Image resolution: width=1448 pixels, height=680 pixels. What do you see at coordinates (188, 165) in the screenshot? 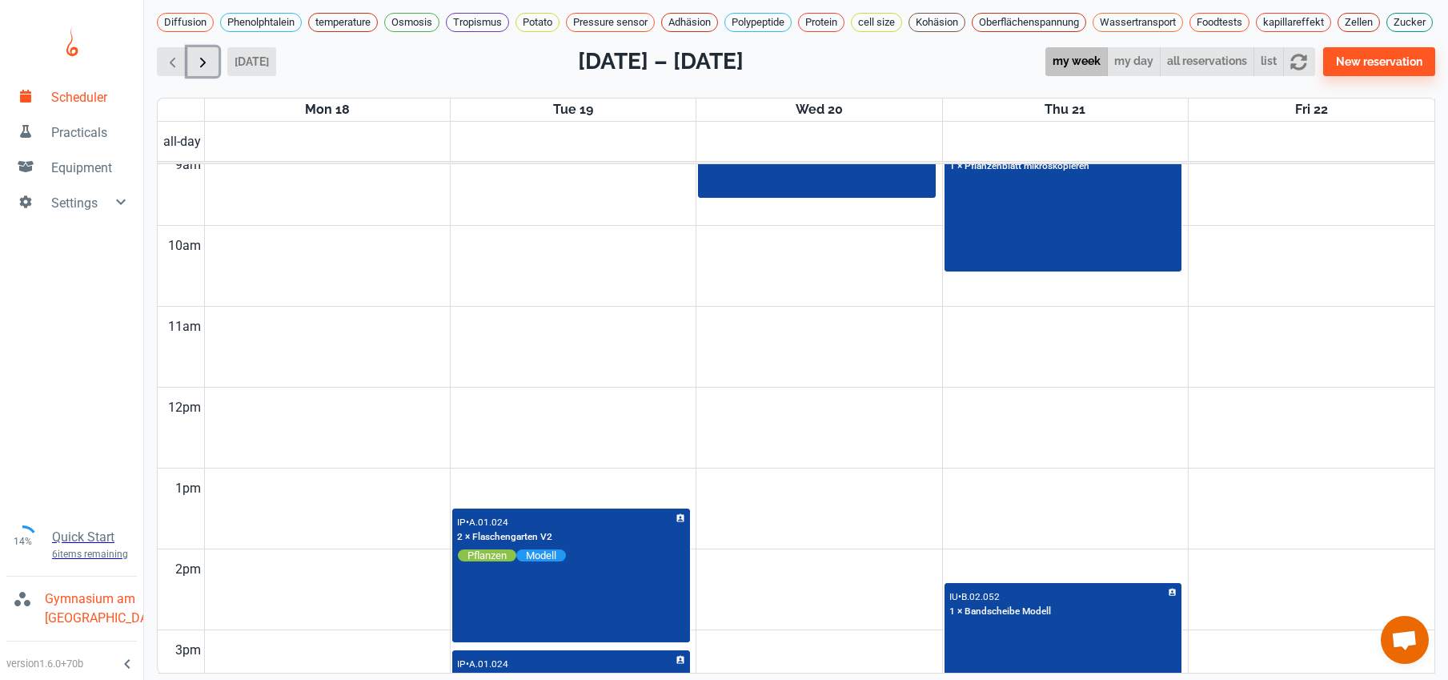
I see `div: 9am` at bounding box center [188, 165].